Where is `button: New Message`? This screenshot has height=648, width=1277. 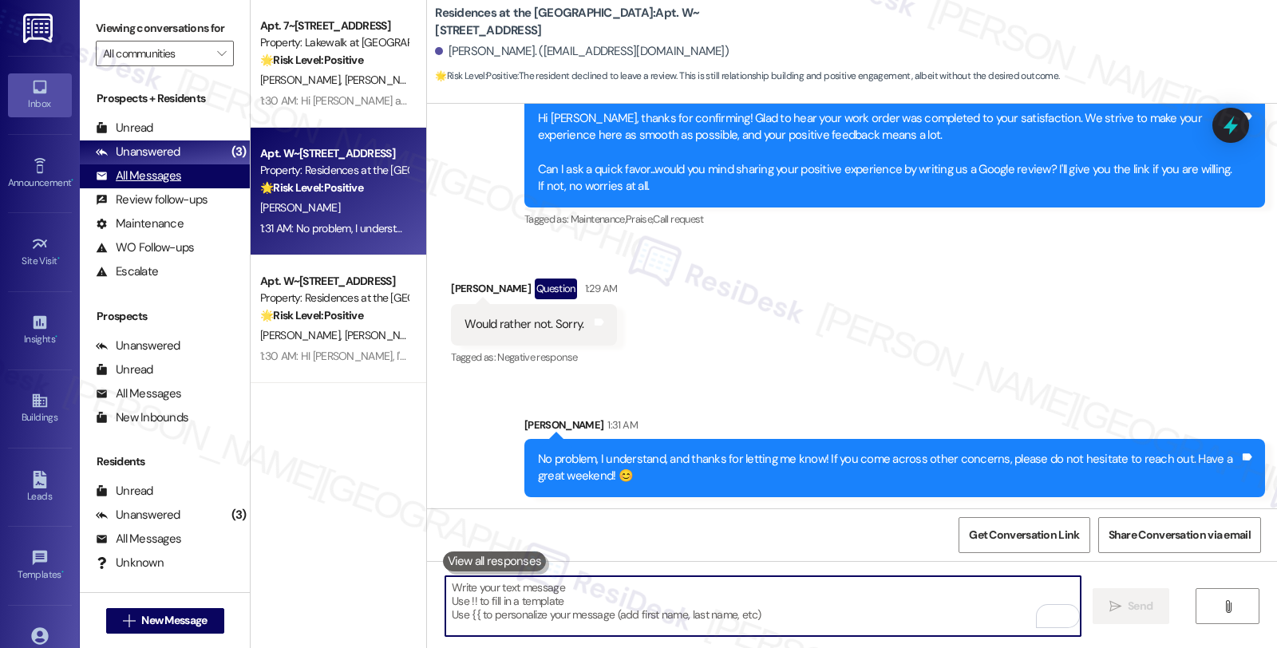
button: New Message is located at coordinates (165, 621).